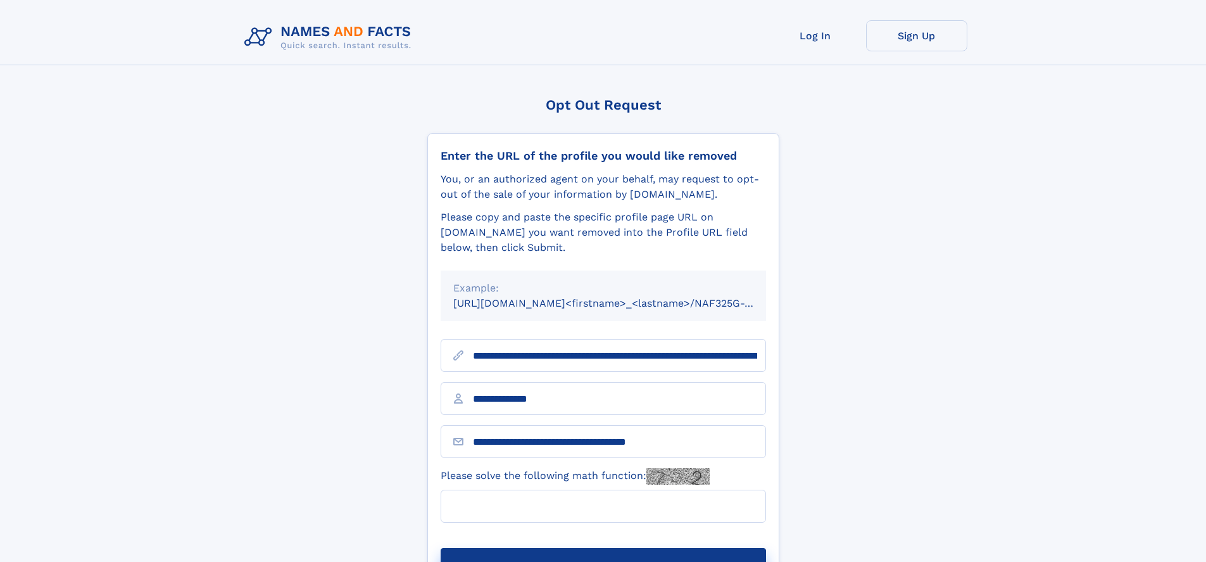 This screenshot has width=1206, height=562. I want to click on div: Example:, so click(604, 288).